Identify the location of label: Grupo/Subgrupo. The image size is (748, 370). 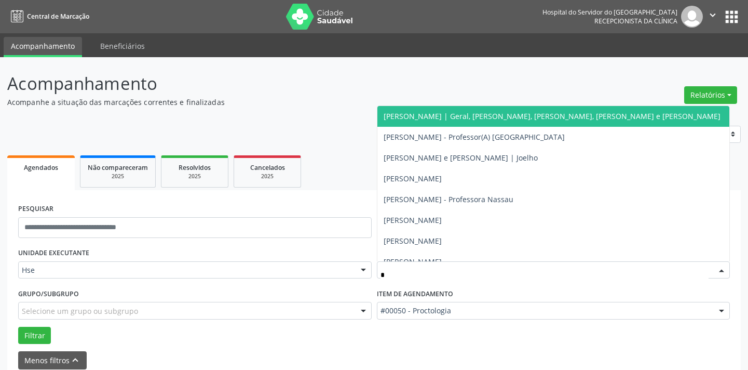
(48, 293).